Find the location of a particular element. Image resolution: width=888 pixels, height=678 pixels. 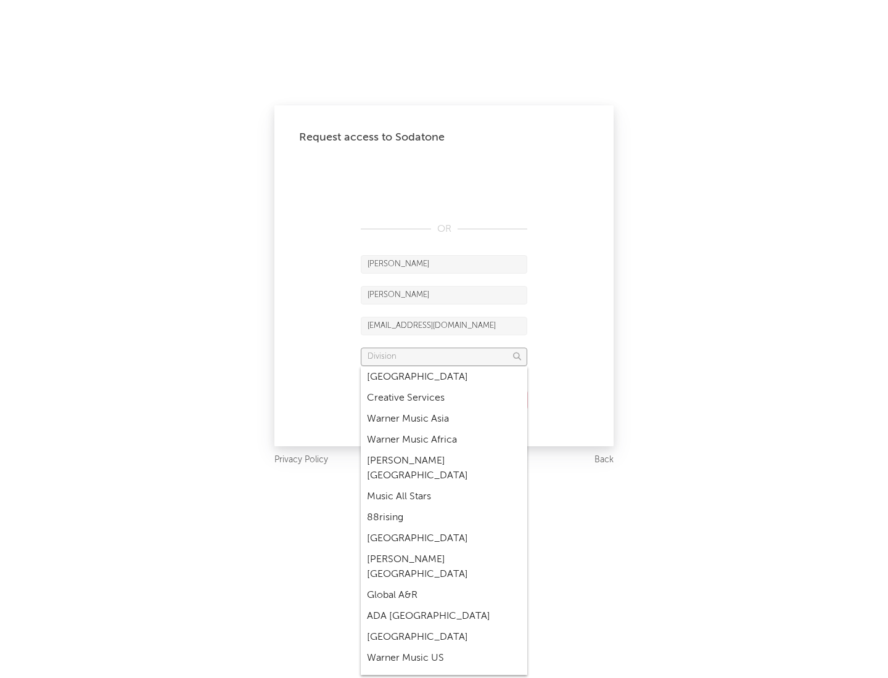

a: Back is located at coordinates (603, 460).